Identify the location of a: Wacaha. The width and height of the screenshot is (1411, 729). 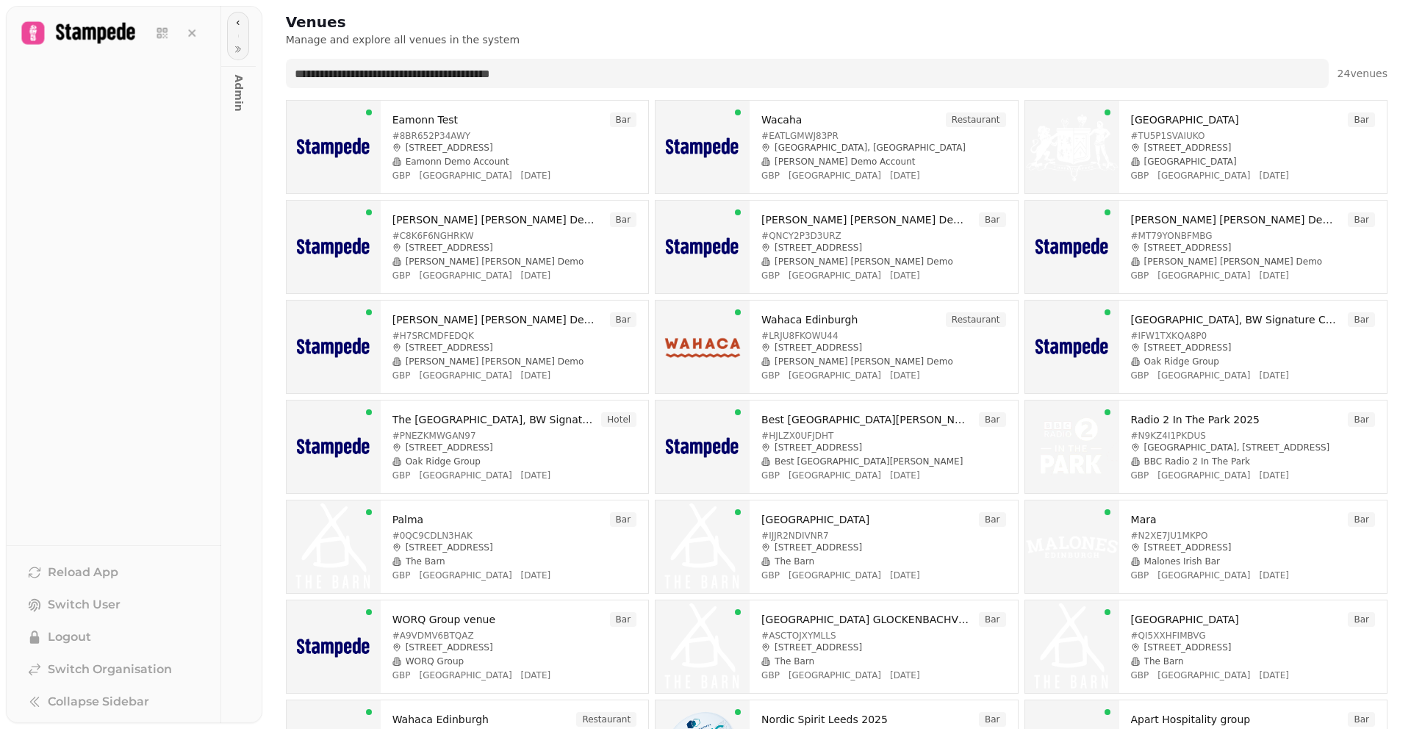
(781, 120).